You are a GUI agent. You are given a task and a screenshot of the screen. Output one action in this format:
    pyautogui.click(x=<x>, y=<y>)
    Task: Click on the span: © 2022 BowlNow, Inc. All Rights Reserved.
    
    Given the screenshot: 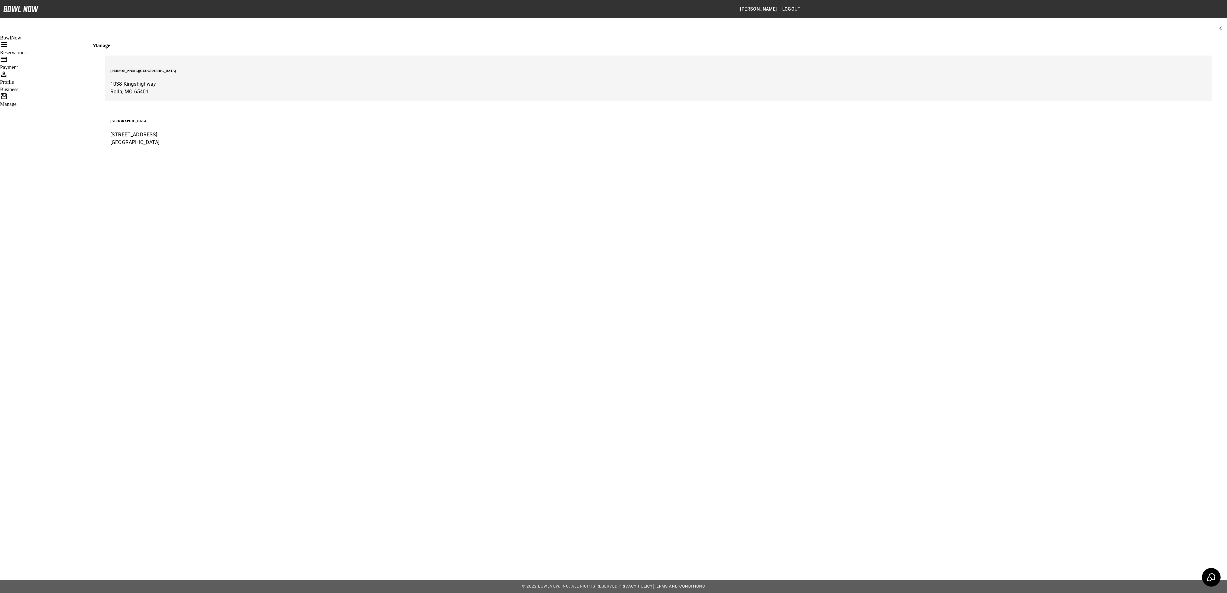 What is the action you would take?
    pyautogui.click(x=570, y=586)
    